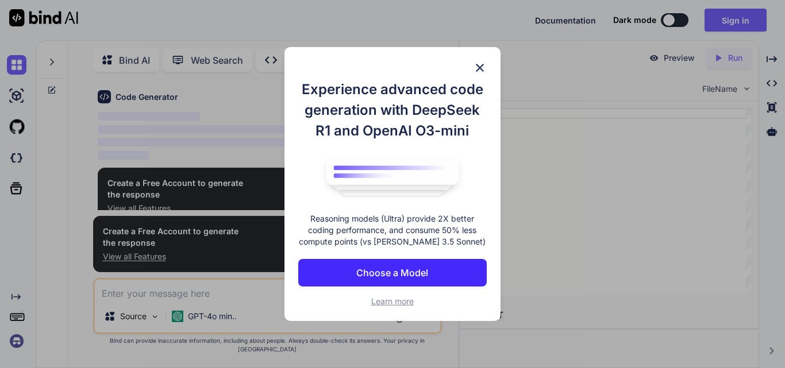  Describe the element at coordinates (392, 273) in the screenshot. I see `p: Choose a Model` at that location.